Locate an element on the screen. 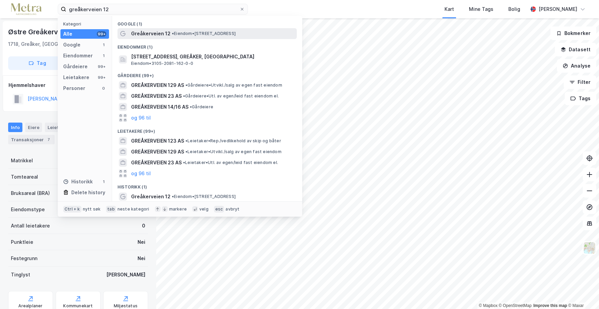 The width and height of the screenshot is (599, 309). img: metra-logo.256734c3b2bbffee19d4.png is located at coordinates (26, 9).